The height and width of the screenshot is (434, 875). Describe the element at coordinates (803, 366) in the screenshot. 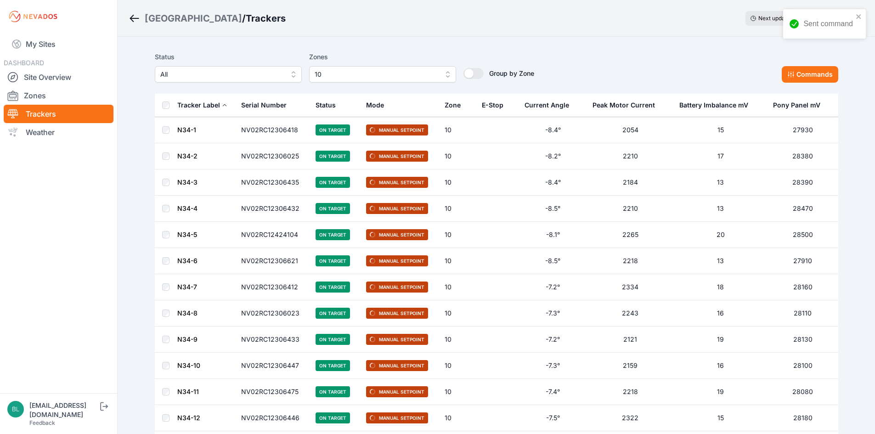

I see `td: 28100` at that location.